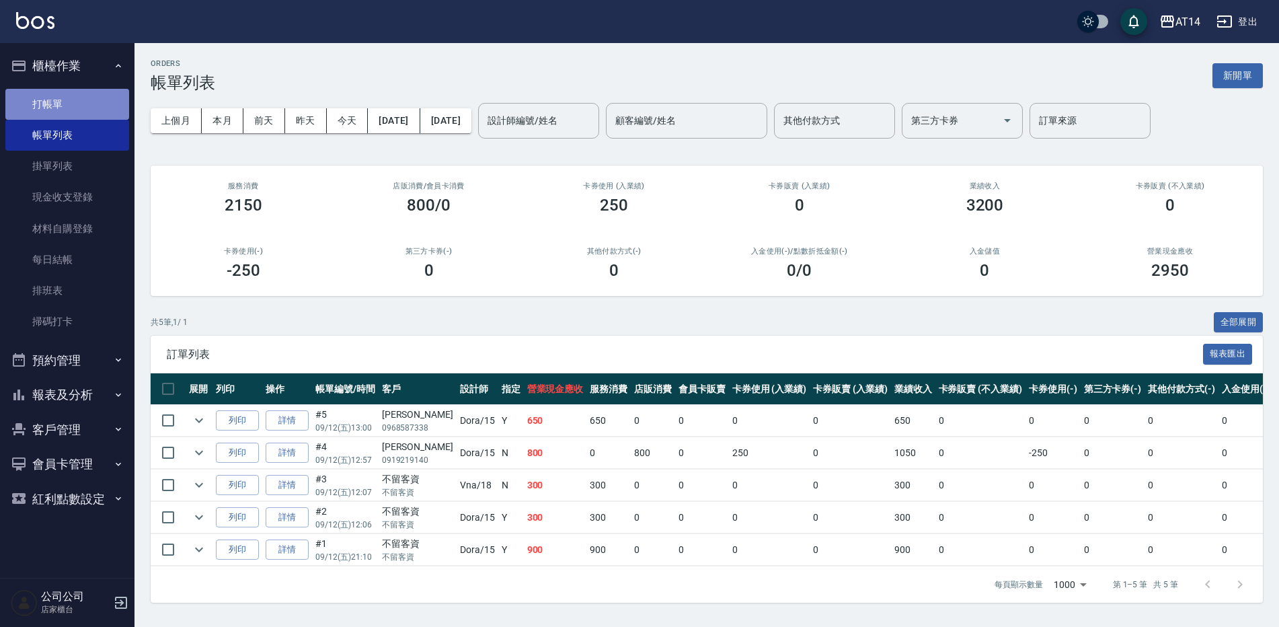  What do you see at coordinates (169, 322) in the screenshot?
I see `p: 共 5 筆, 1 / 1` at bounding box center [169, 322].